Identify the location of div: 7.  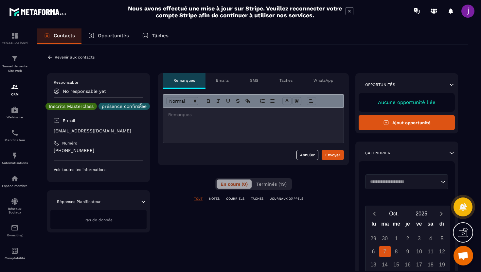
(384, 251).